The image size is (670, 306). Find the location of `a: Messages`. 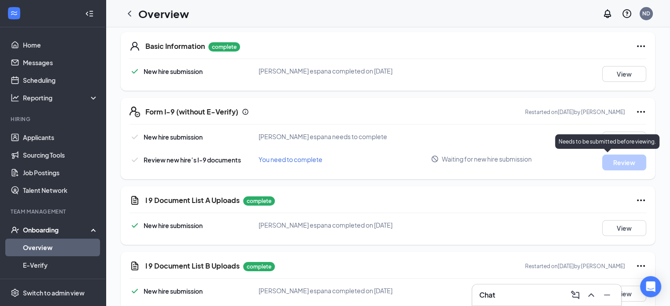

a: Messages is located at coordinates (60, 63).